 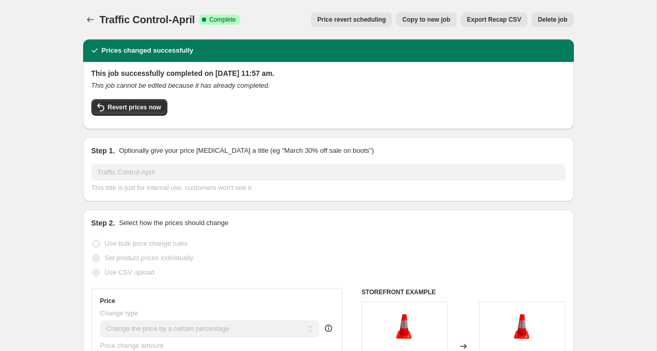 I want to click on i: This job cannot be edited because it has already completed., so click(x=181, y=85).